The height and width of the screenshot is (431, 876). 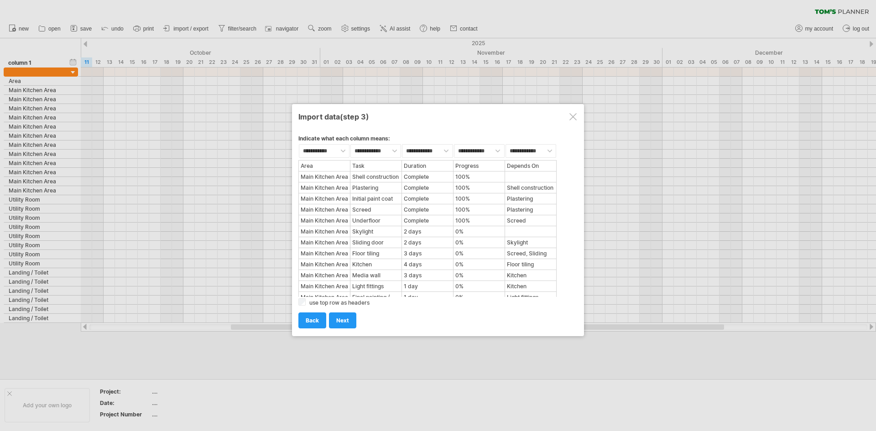 I want to click on div: Kitchen installation, Media wall construction, so click(x=531, y=286).